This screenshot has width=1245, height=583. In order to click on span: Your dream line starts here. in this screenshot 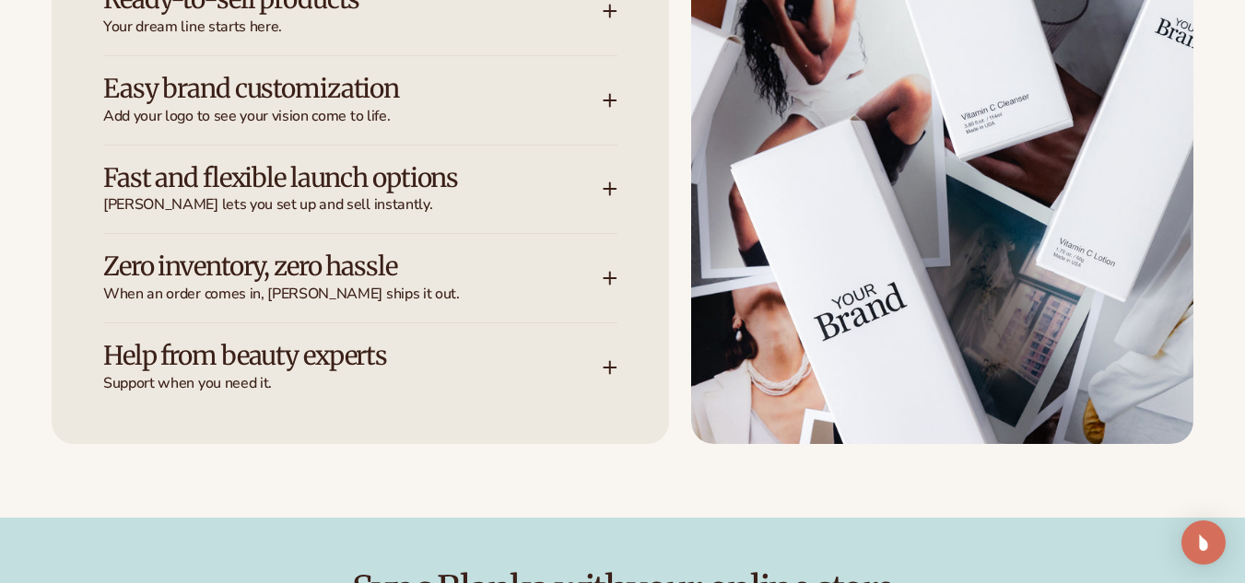, I will do `click(353, 27)`.